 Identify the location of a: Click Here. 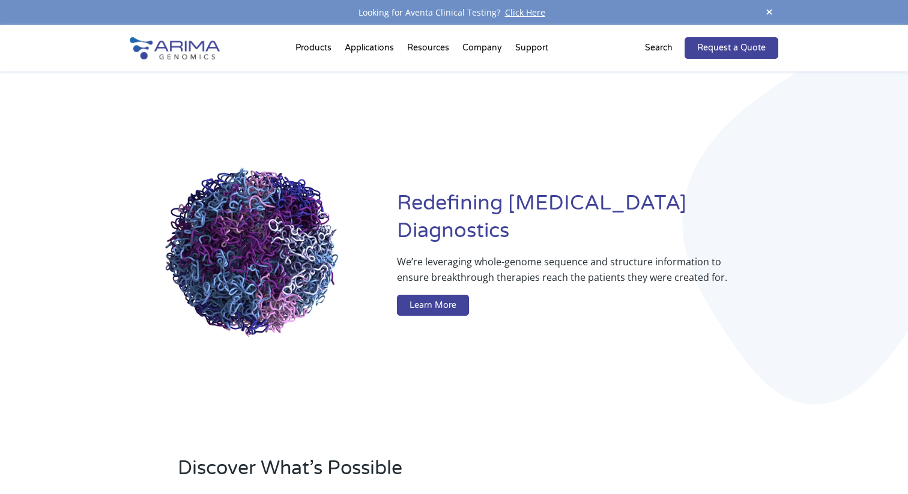
(525, 12).